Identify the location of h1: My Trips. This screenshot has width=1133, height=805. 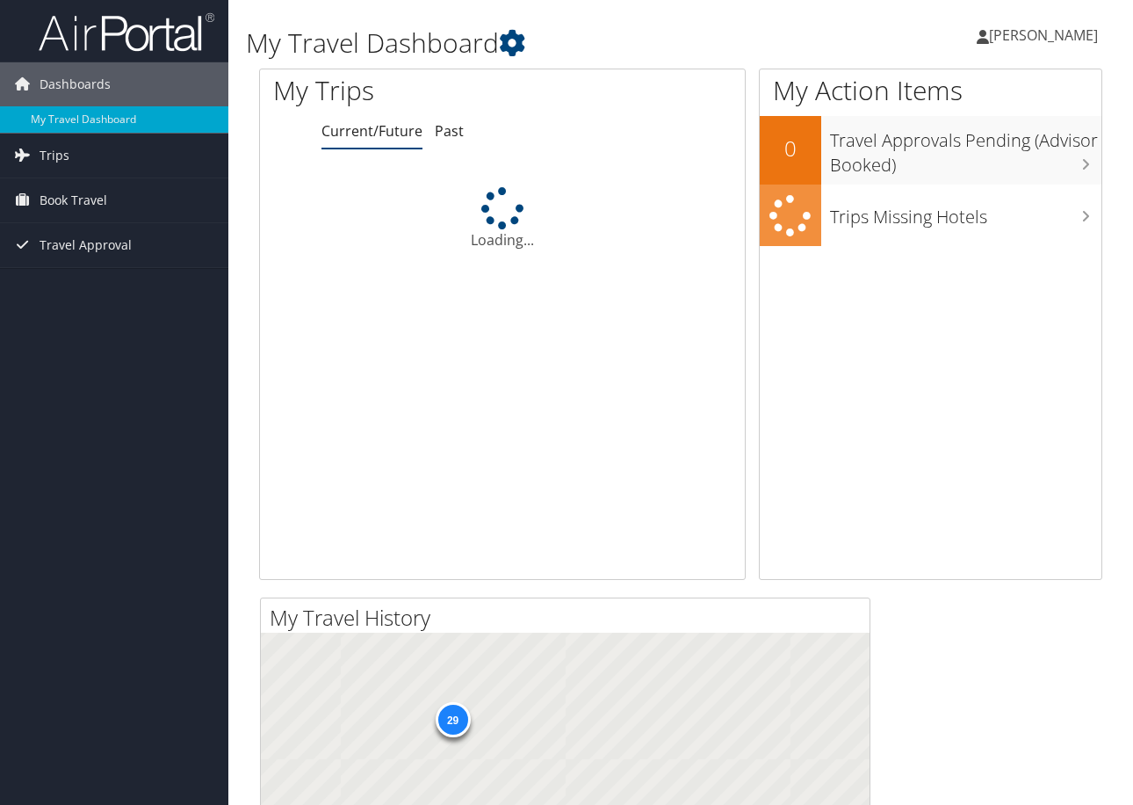
(401, 90).